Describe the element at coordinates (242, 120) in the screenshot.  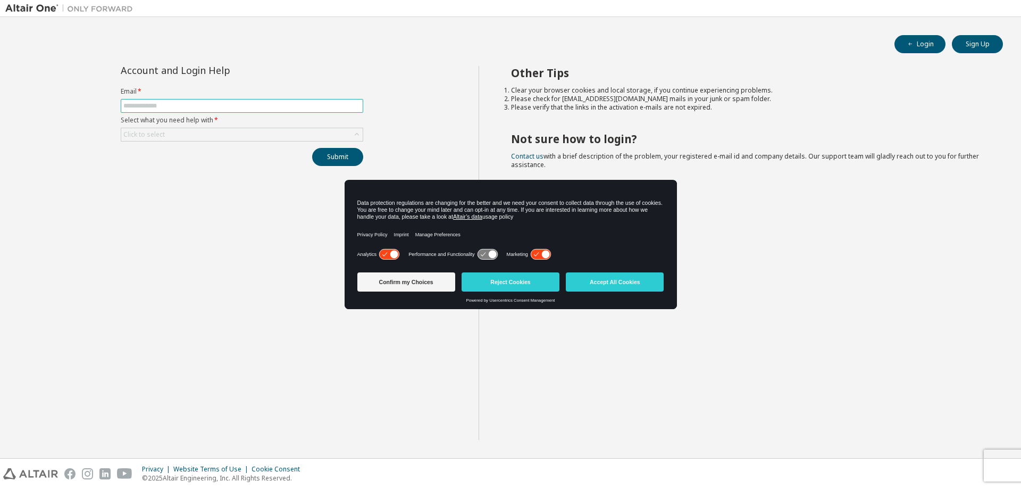
I see `label: Select what you need help with` at that location.